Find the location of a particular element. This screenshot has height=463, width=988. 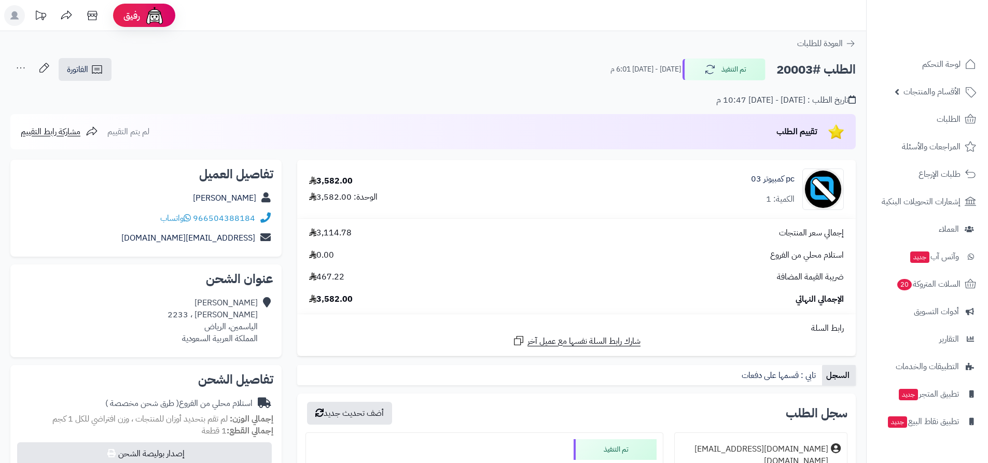

span: ( طرق شحن مخصصة ) is located at coordinates (142, 403).